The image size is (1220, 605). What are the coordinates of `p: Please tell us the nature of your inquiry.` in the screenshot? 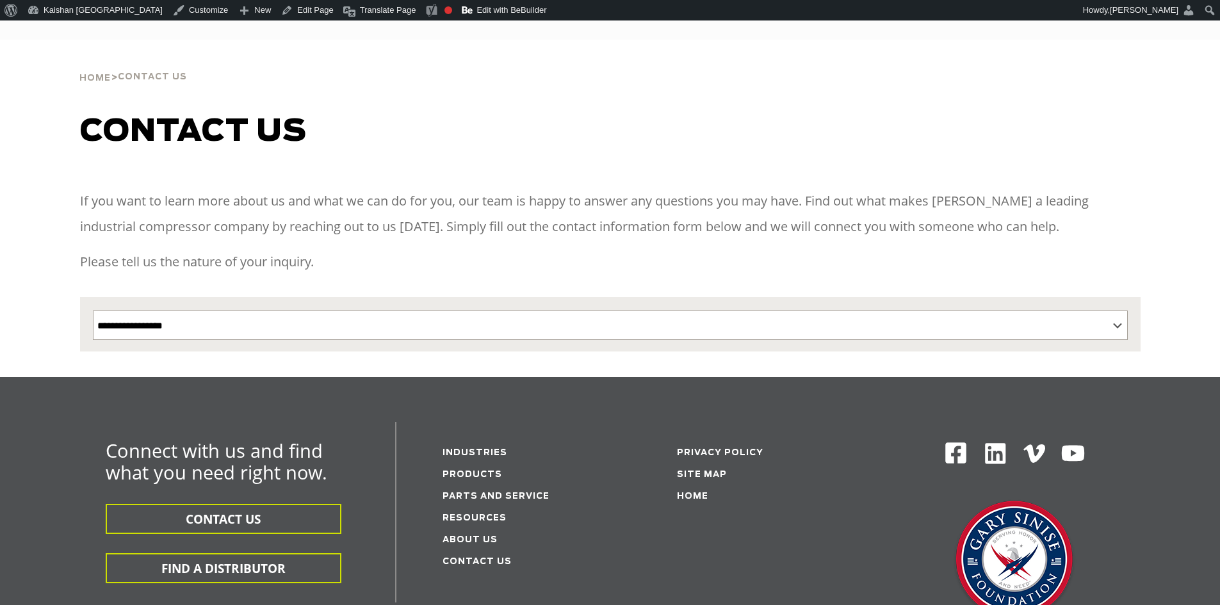 It's located at (610, 262).